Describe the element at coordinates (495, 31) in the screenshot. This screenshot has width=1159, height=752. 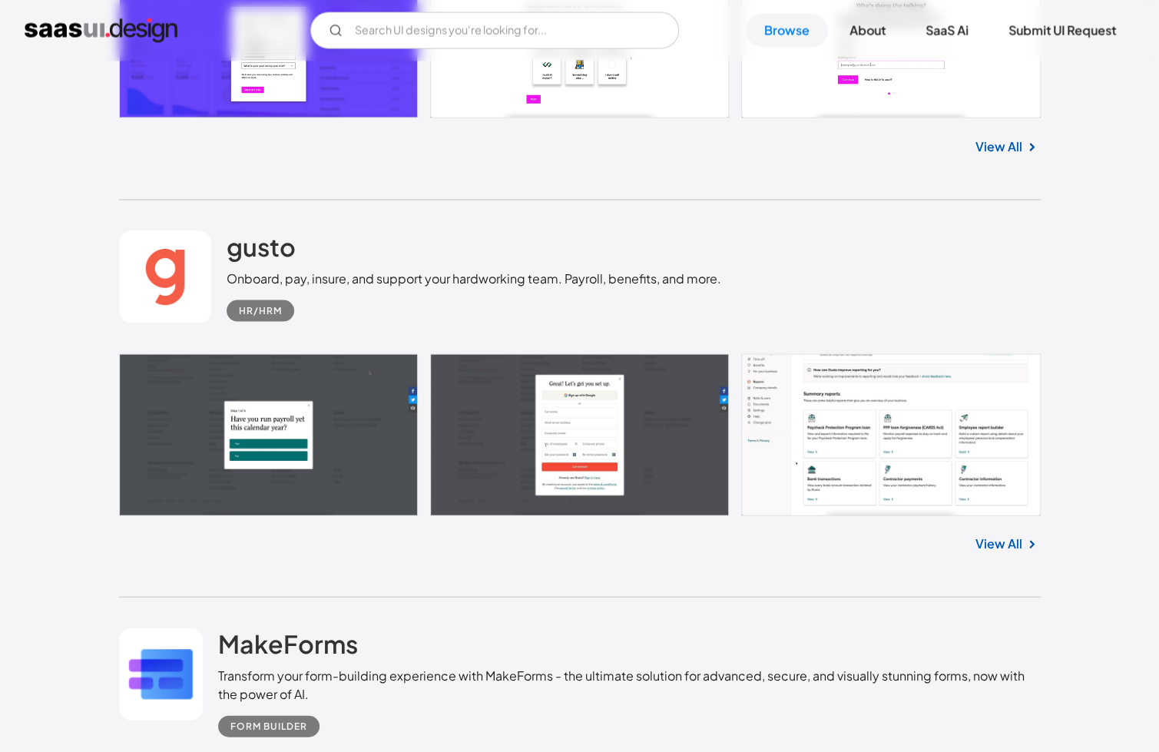
I see `input: Search UI designs you're looking for...` at that location.